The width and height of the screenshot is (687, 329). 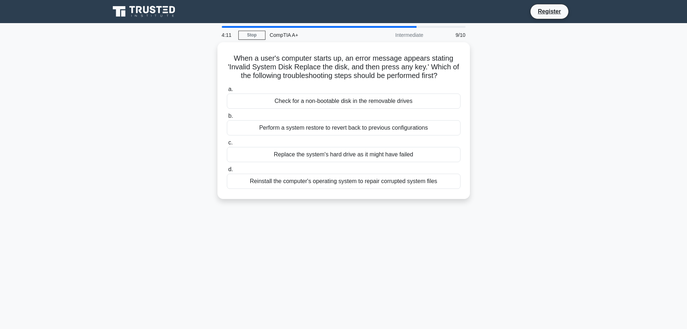 What do you see at coordinates (549, 11) in the screenshot?
I see `a: Register` at bounding box center [549, 11].